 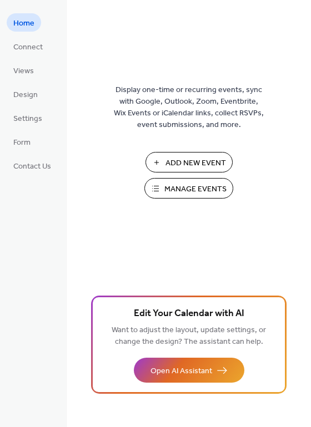 What do you see at coordinates (189, 314) in the screenshot?
I see `span: Edit Your Calendar with AI` at bounding box center [189, 314].